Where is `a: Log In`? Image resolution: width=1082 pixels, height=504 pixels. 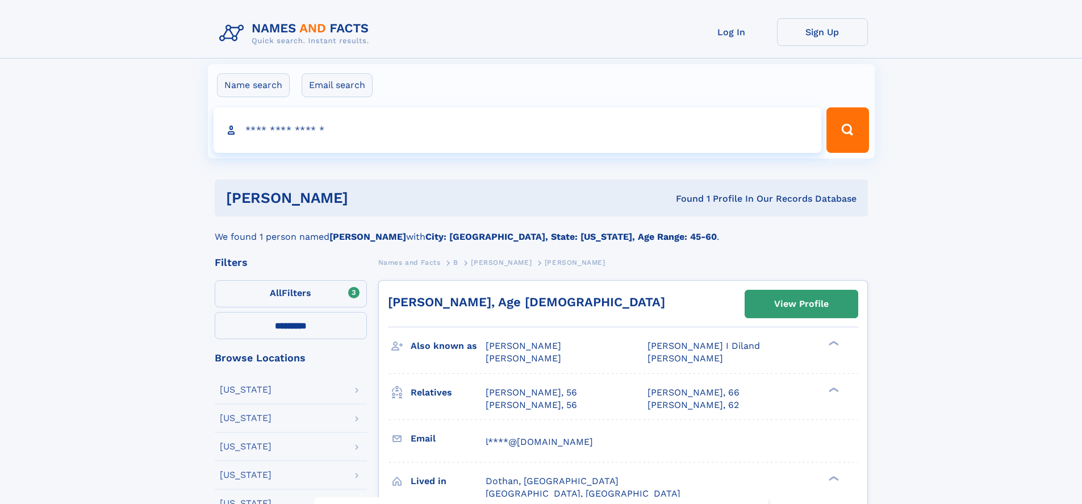
a: Log In is located at coordinates (731, 32).